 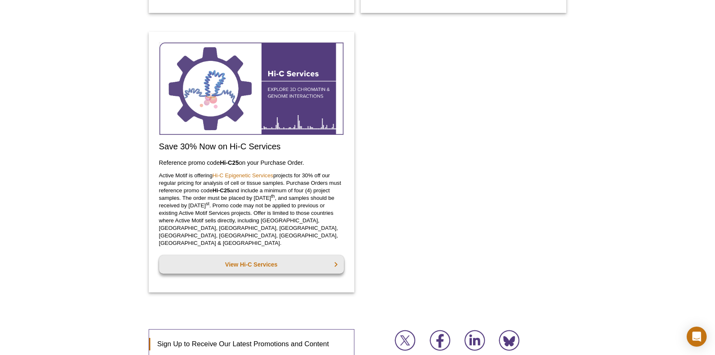 What do you see at coordinates (252, 88) in the screenshot?
I see `img: Hi-C Service Promotion` at bounding box center [252, 88].